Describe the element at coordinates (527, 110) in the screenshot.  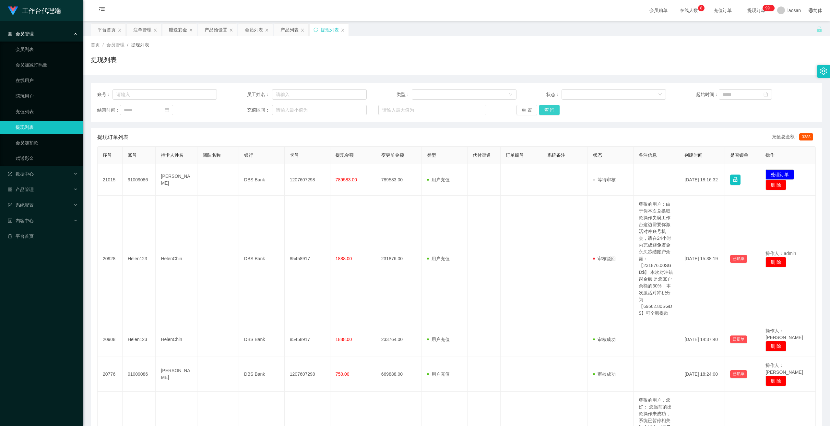
I see `button: 重 置` at that location.